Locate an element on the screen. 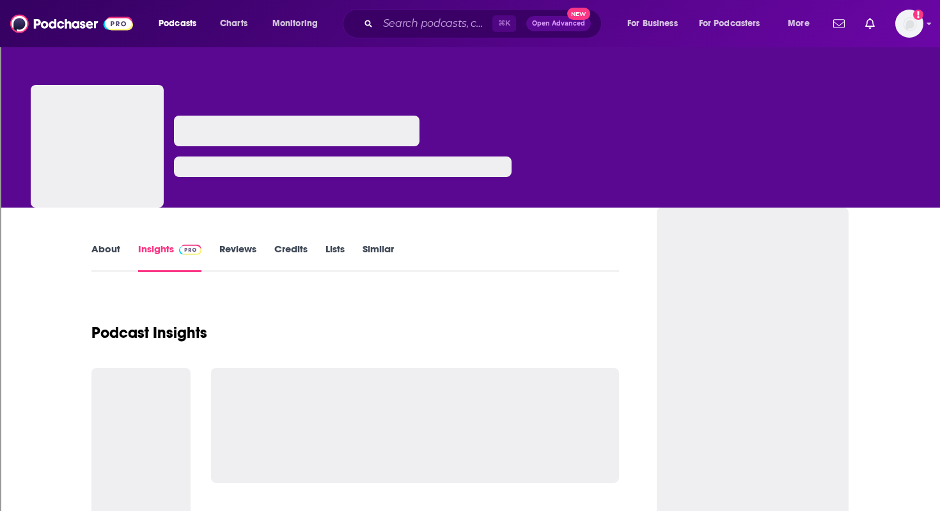 The height and width of the screenshot is (511, 940). svg: Add a profile image is located at coordinates (918, 15).